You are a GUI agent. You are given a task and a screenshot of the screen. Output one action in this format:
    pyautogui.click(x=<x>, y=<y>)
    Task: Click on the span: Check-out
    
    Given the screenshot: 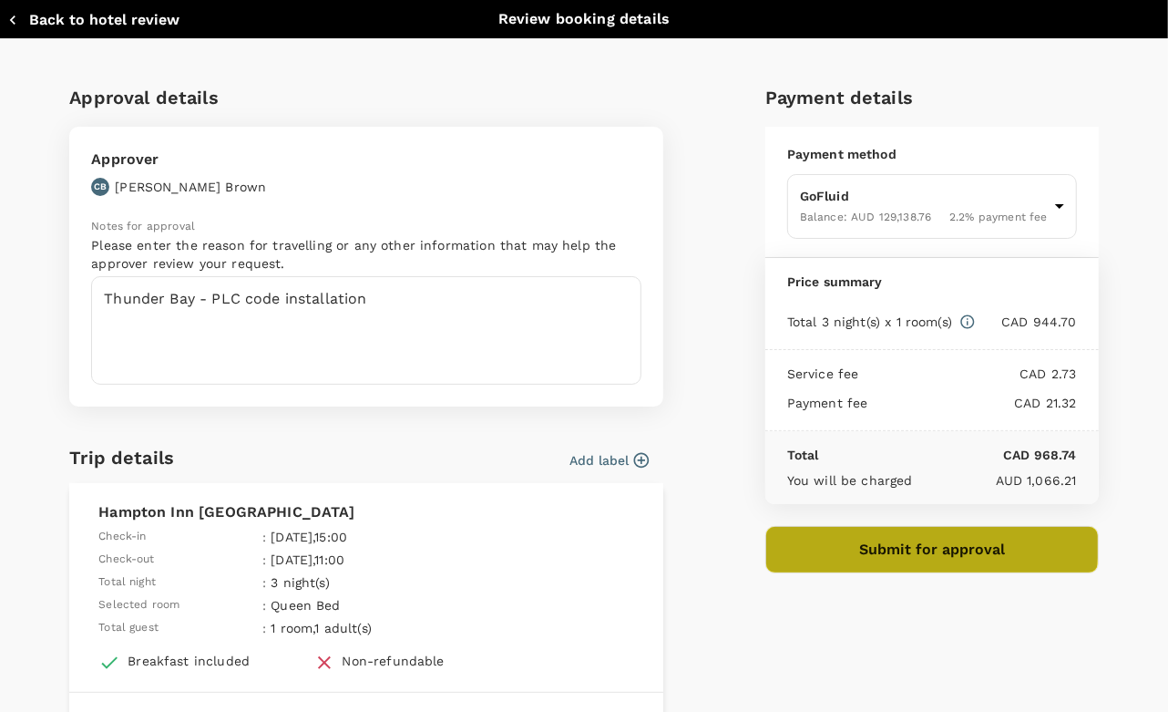 What is the action you would take?
    pyautogui.click(x=126, y=560)
    